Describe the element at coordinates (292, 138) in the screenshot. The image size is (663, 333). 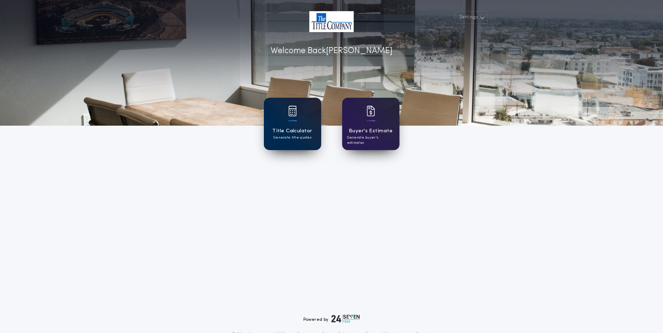
I see `p: Generate title quotes` at that location.